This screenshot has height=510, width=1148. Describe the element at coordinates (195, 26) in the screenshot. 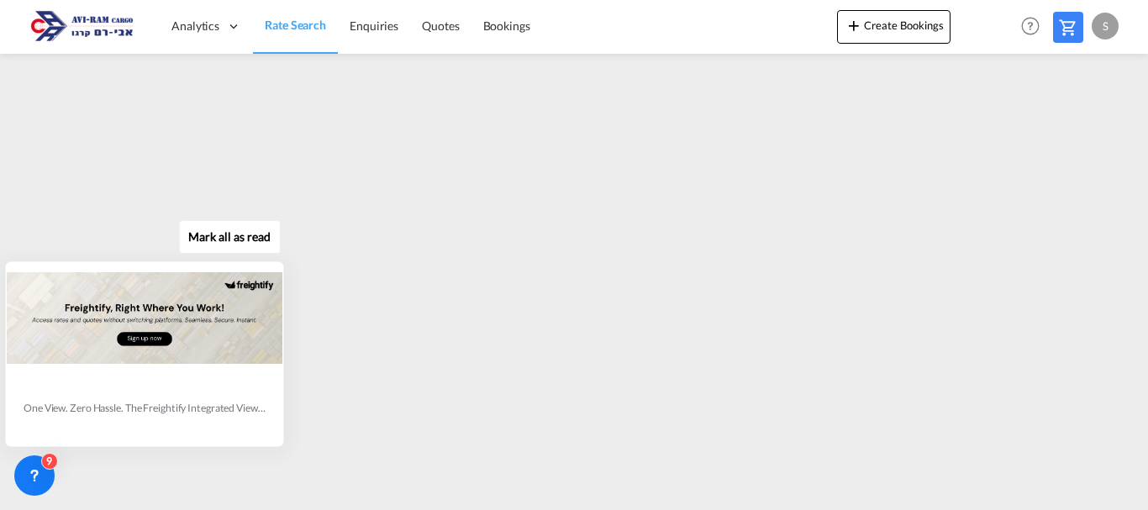

I see `span: Analytics` at that location.